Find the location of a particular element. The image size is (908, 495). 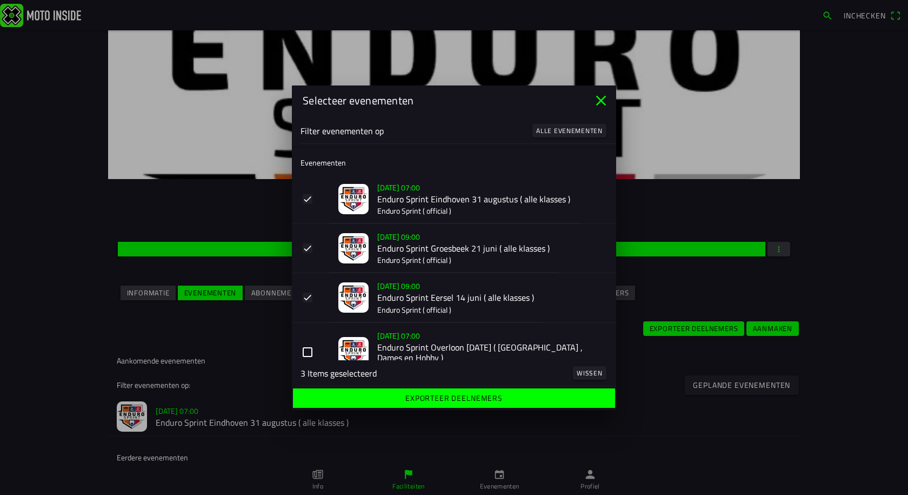

img: I9yqnhpt7IwMu1FFMaBNMs2XDBNLrJO9jqWHFIhp.jpg is located at coordinates (354, 297).